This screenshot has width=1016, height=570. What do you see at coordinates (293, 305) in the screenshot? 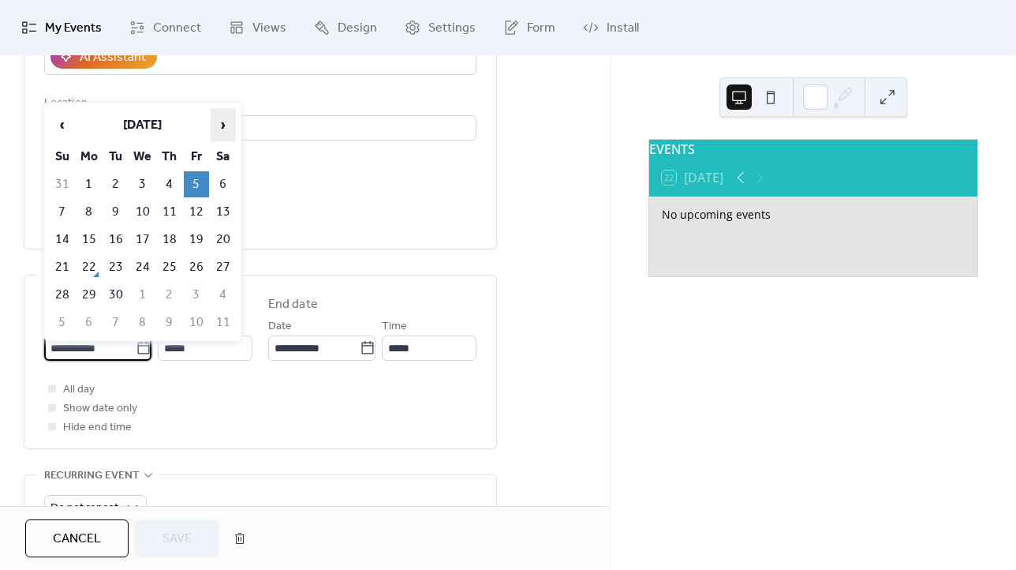
I see `div: End date` at bounding box center [293, 305].